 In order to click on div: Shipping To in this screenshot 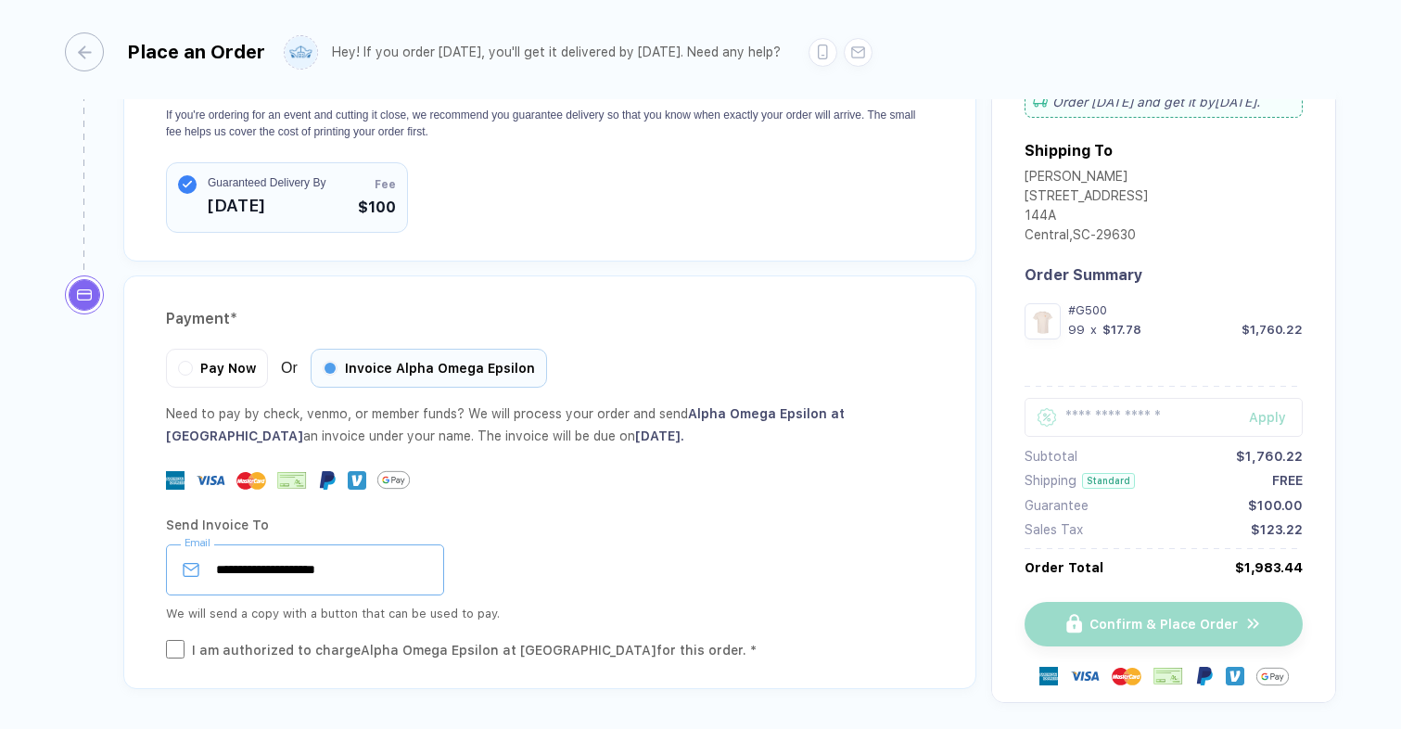, I will do `click(1068, 150)`.